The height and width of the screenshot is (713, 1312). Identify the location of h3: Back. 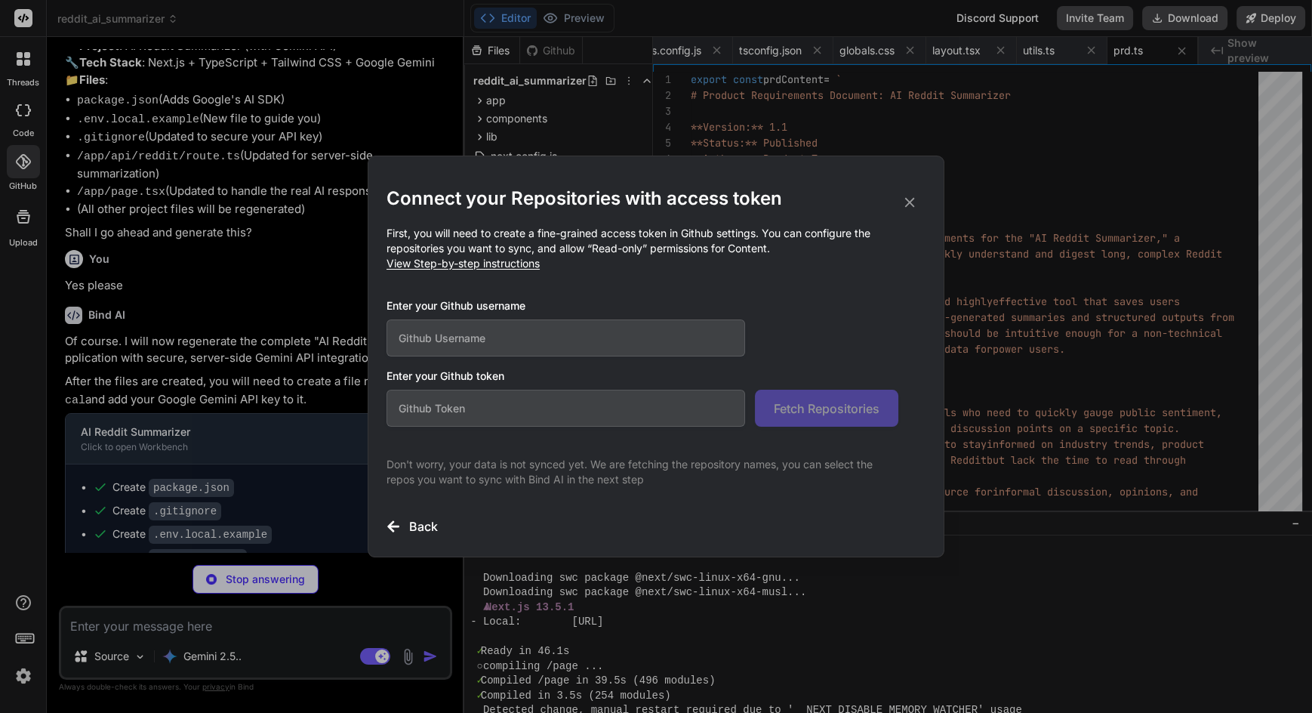
(424, 526).